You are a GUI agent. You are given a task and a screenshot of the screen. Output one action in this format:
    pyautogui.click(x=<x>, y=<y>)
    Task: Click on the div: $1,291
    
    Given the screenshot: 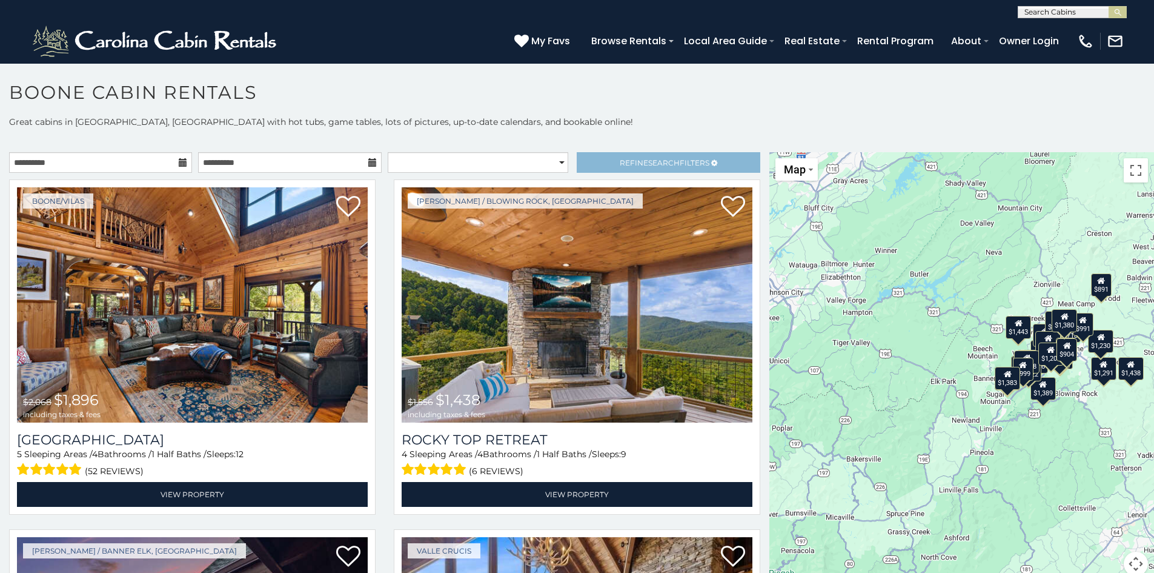 What is the action you would take?
    pyautogui.click(x=1104, y=368)
    